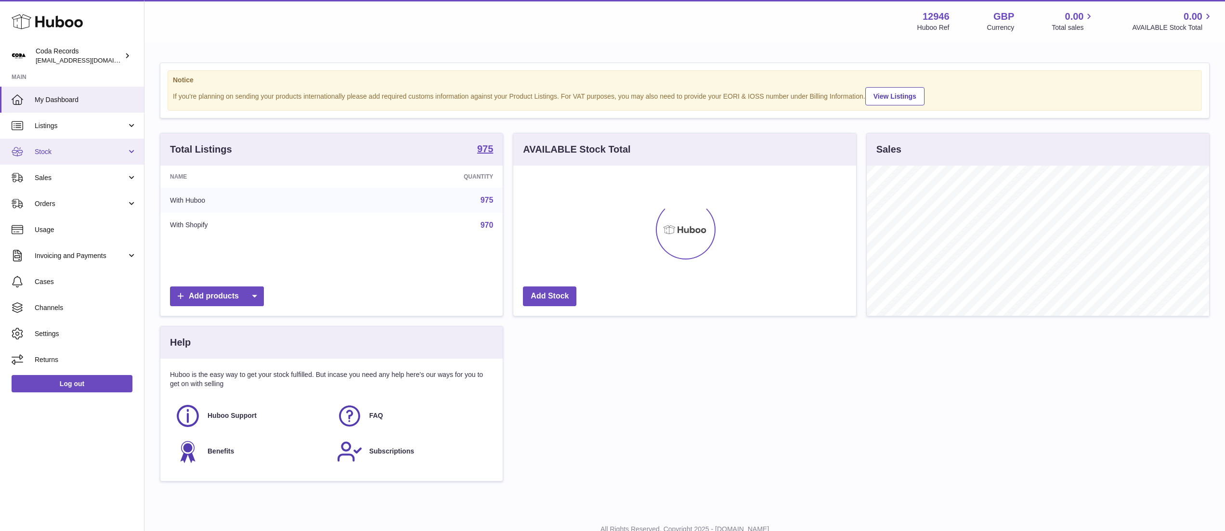 Image resolution: width=1225 pixels, height=531 pixels. What do you see at coordinates (1073, 27) in the screenshot?
I see `span: Total sales` at bounding box center [1073, 27].